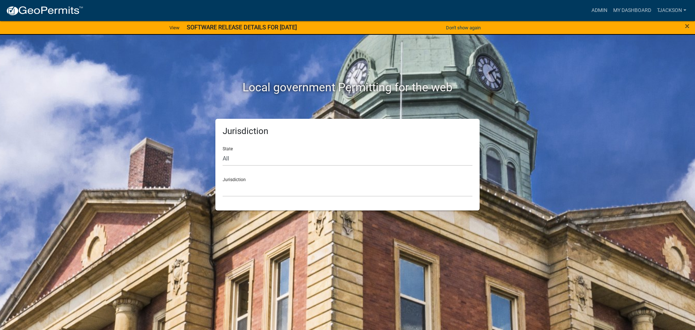 This screenshot has width=695, height=330. Describe the element at coordinates (672, 11) in the screenshot. I see `a: TJackson` at that location.